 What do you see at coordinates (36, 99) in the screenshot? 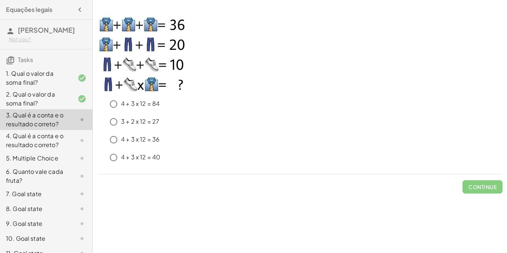
I see `div: 2. Qual o valor da soma final?` at bounding box center [36, 99].